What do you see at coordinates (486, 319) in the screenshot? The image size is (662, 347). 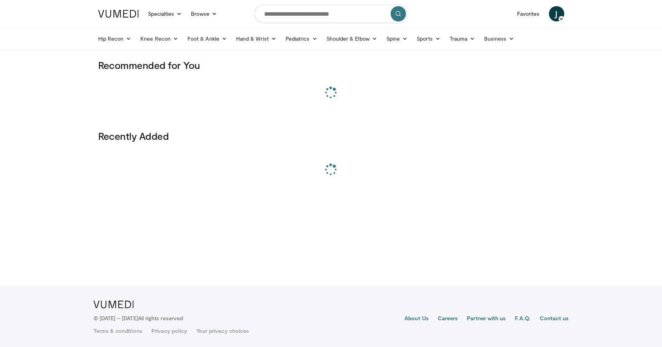 I see `a: Partner with us` at bounding box center [486, 319].